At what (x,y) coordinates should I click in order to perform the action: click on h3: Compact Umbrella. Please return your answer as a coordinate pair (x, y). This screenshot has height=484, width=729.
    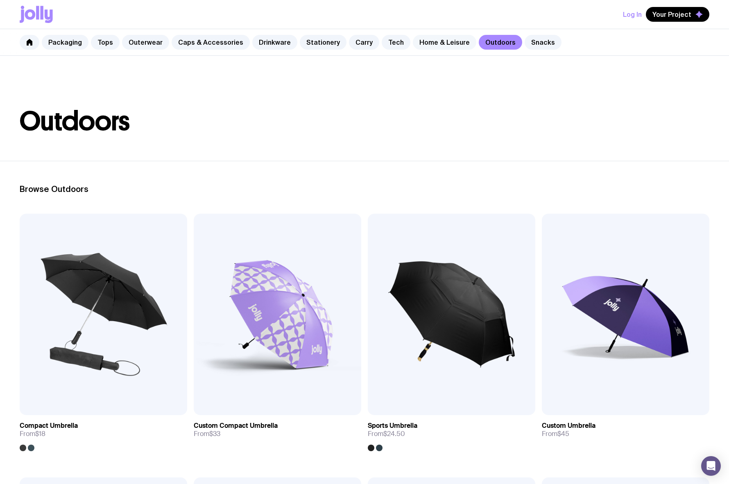
    Looking at the image, I should click on (49, 425).